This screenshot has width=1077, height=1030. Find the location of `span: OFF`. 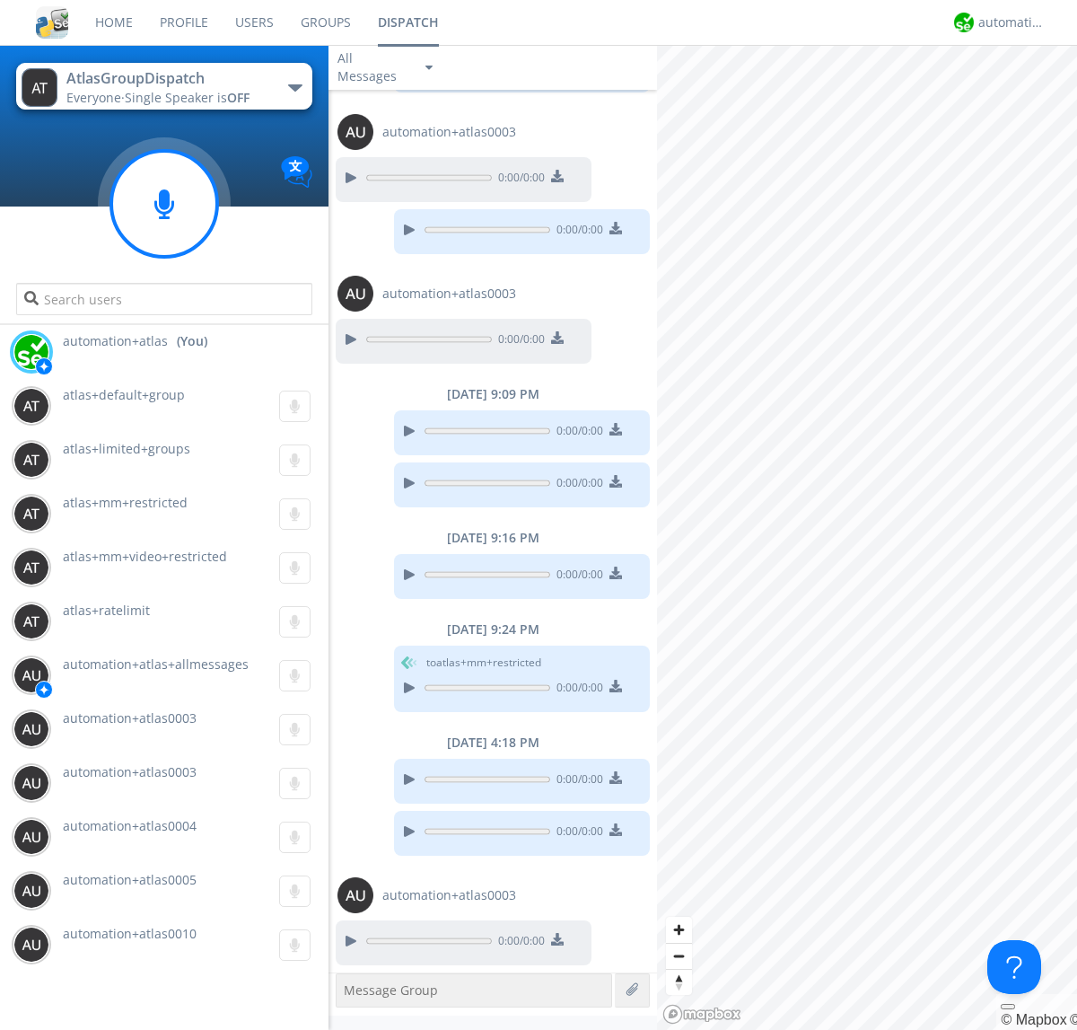

span: OFF is located at coordinates (238, 97).